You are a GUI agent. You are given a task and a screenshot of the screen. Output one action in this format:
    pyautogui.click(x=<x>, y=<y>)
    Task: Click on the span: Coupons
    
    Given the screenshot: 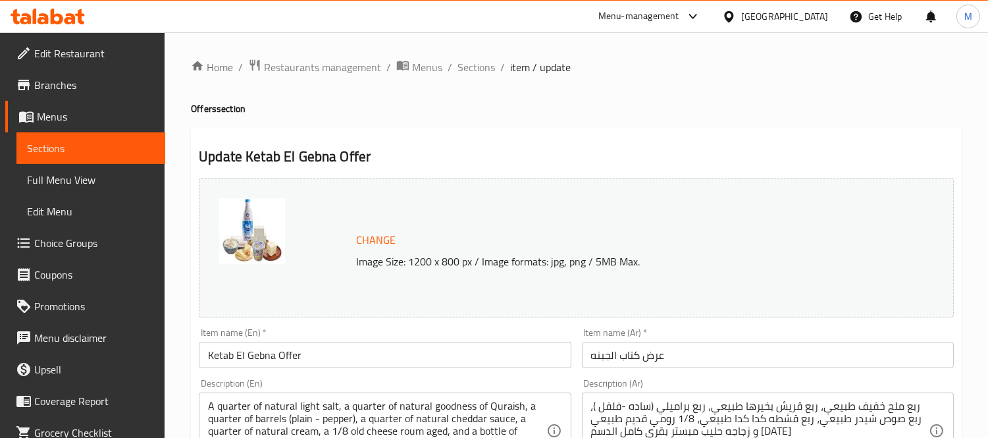 What is the action you would take?
    pyautogui.click(x=94, y=274)
    